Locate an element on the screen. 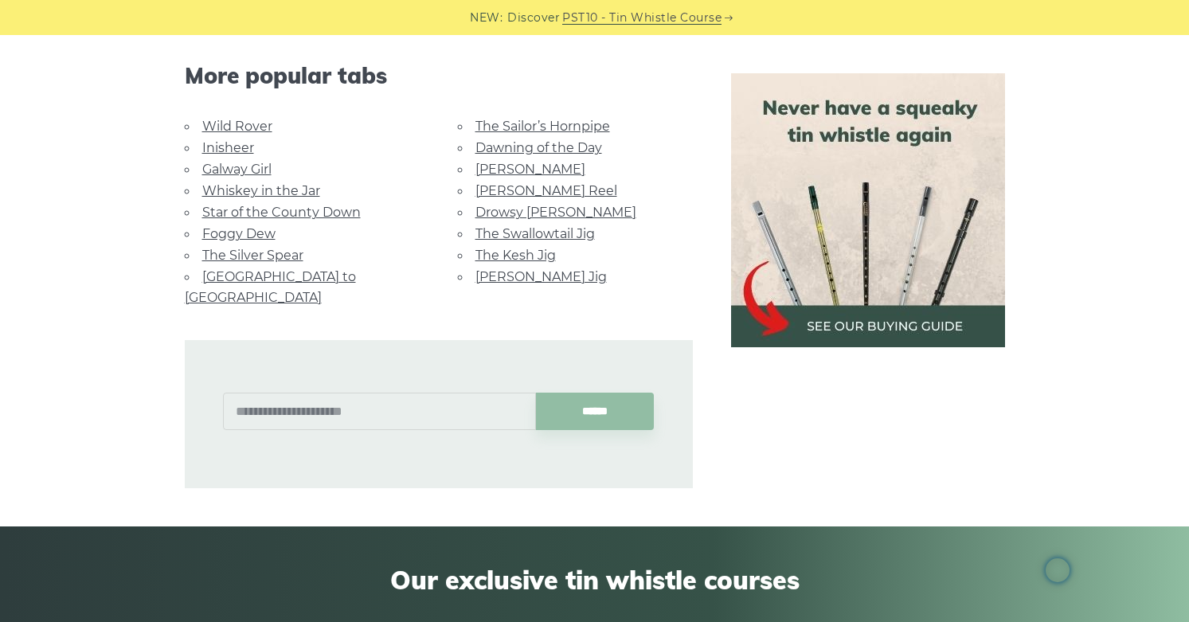 The width and height of the screenshot is (1189, 622). img: tin whistle buying guide is located at coordinates (868, 210).